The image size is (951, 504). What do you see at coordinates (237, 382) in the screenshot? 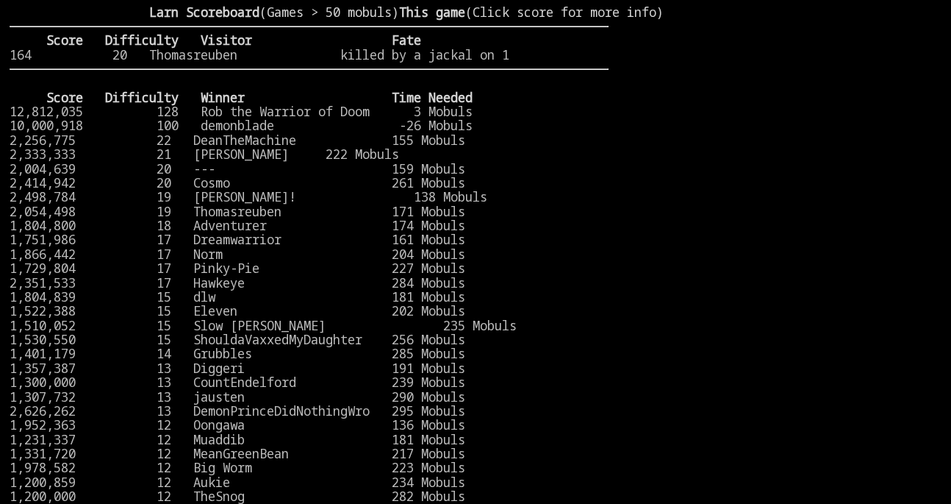
I see `a: 1,300,000 13 CountEndelford 239 Mobuls` at bounding box center [237, 382].